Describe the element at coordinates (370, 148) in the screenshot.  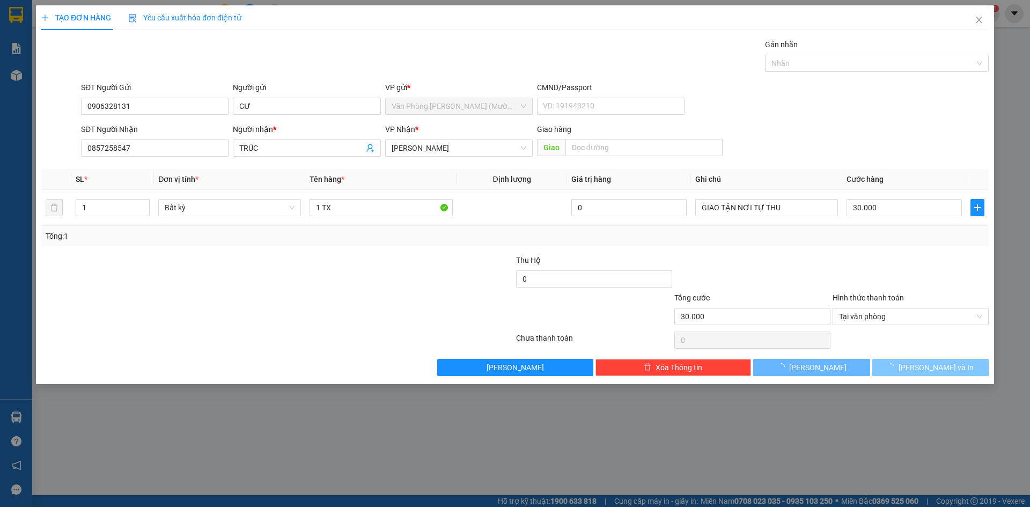
I see `span: user-add` at that location.